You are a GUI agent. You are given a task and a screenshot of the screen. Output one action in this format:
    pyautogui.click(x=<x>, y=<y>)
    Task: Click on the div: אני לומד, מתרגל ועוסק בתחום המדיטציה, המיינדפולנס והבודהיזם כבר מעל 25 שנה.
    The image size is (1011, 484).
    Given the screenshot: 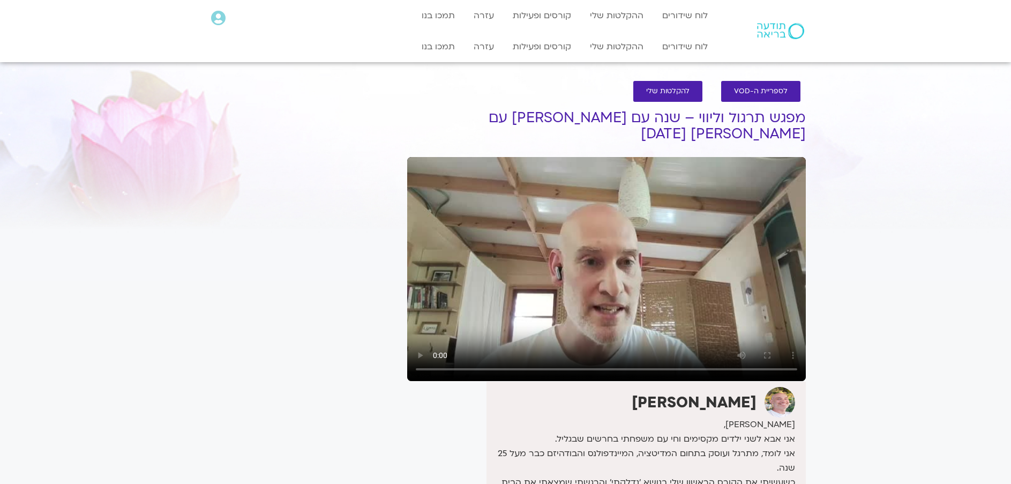 What is the action you would take?
    pyautogui.click(x=642, y=461)
    